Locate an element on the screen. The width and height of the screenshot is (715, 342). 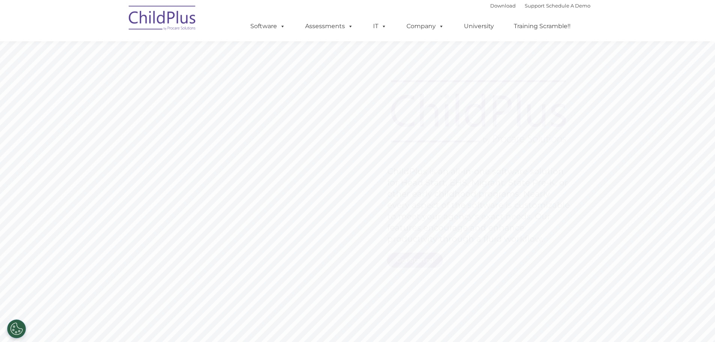
button: Cookies Settings is located at coordinates (17, 329).